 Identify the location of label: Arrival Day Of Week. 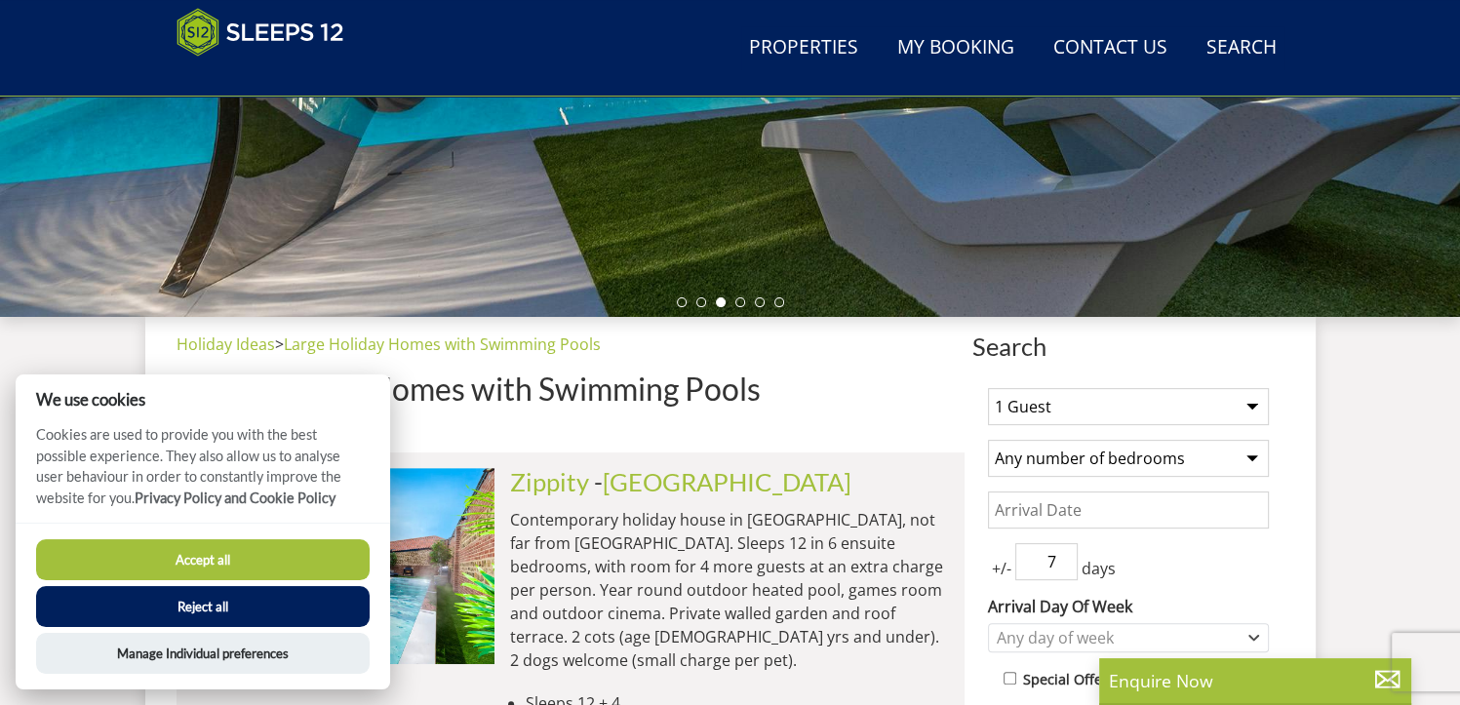
(1128, 607).